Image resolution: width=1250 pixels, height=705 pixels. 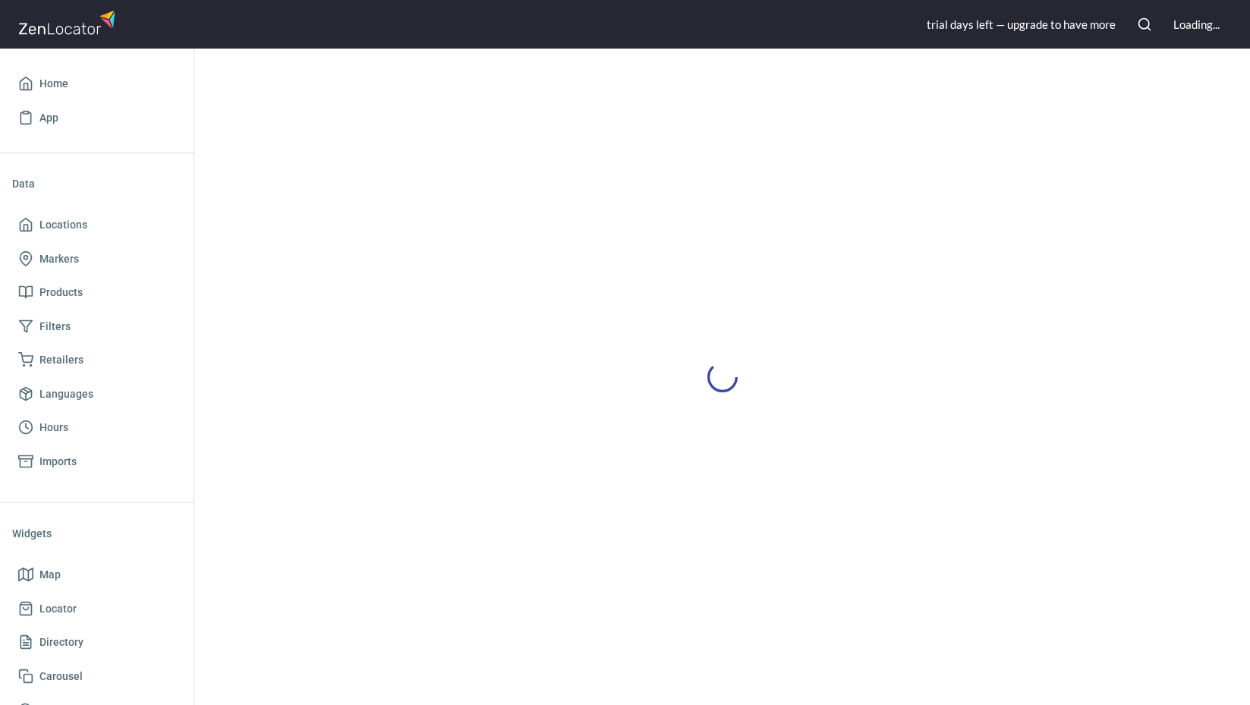 I want to click on button: Search, so click(x=1144, y=24).